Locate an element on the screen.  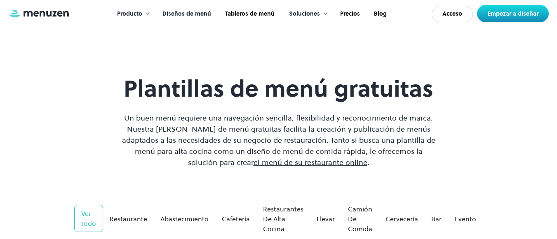
font: Blog is located at coordinates (380, 14).